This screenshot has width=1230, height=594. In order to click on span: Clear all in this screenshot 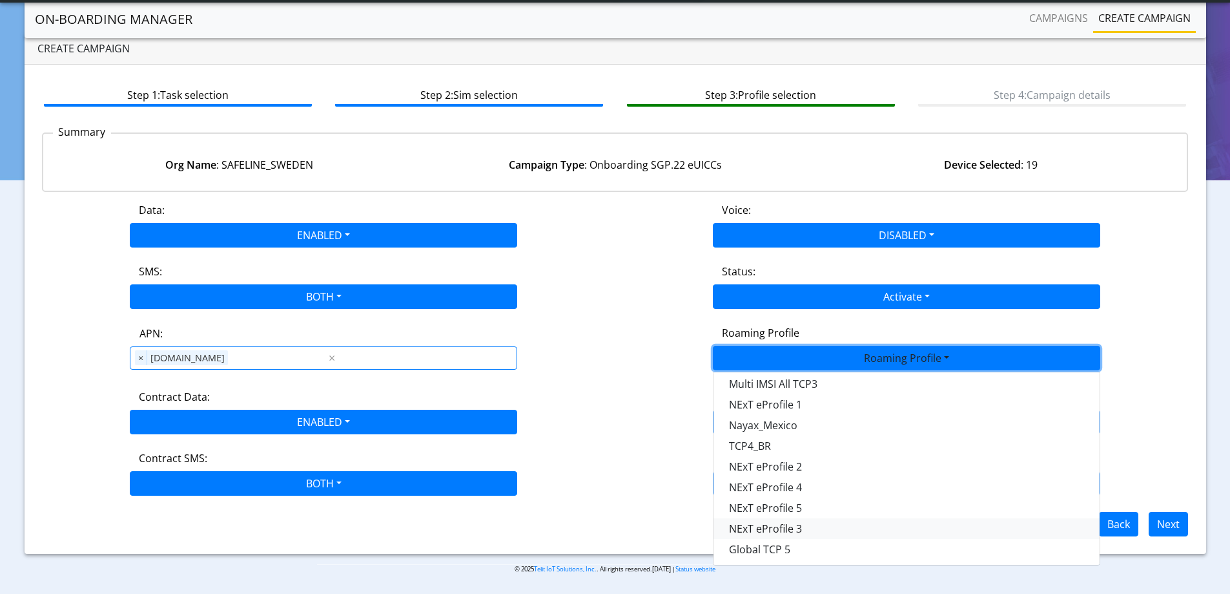, I will do `click(332, 358)`.